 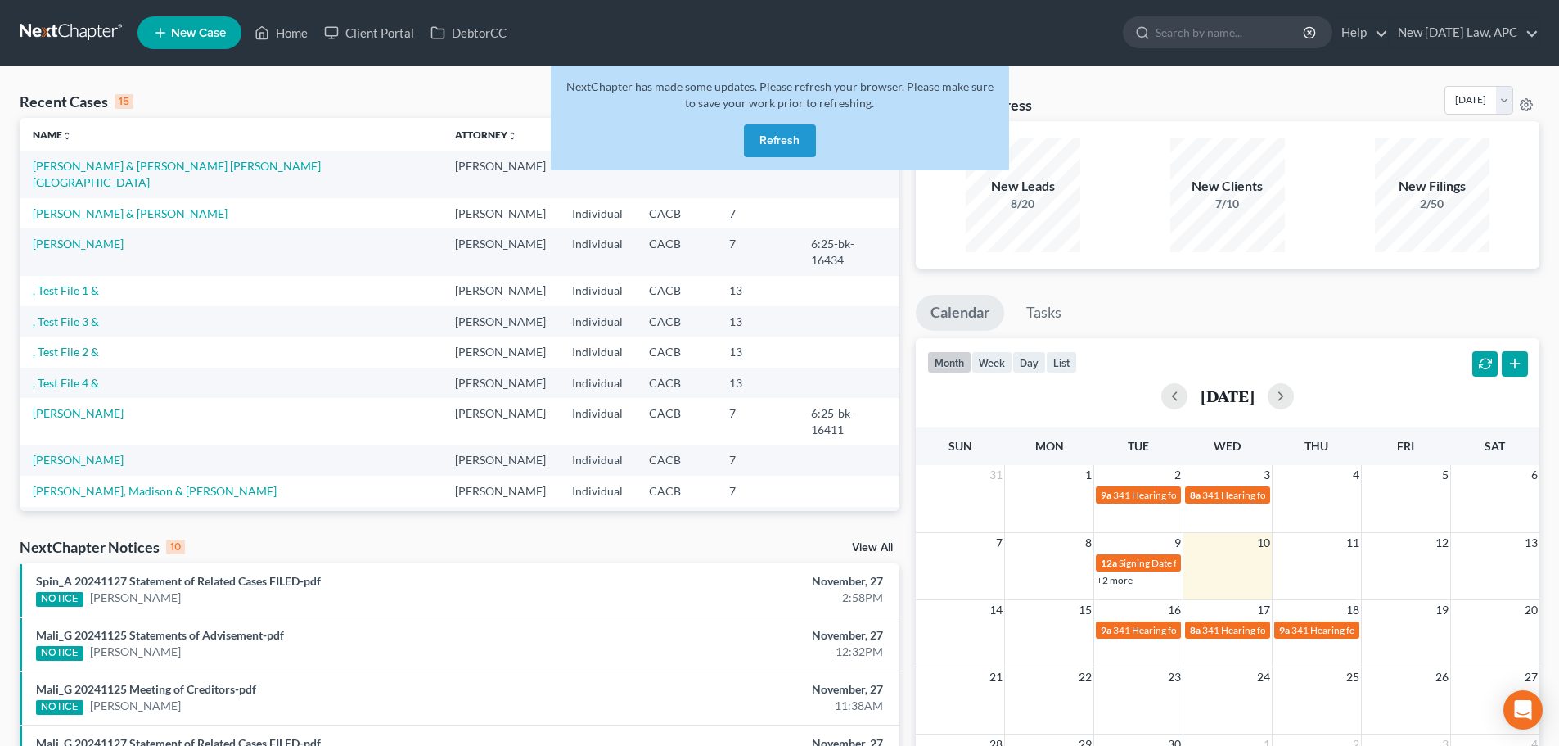 What do you see at coordinates (1356, 475) in the screenshot?
I see `span: 4` at bounding box center [1356, 475].